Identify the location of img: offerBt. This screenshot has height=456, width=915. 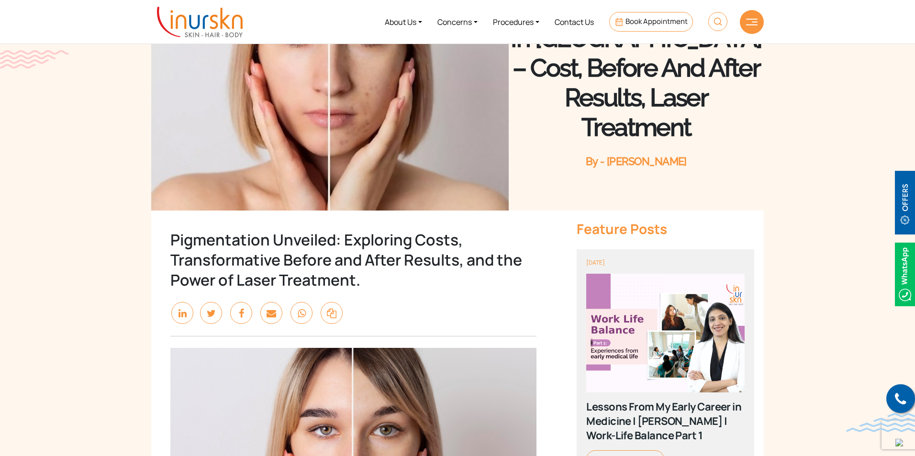
(905, 202).